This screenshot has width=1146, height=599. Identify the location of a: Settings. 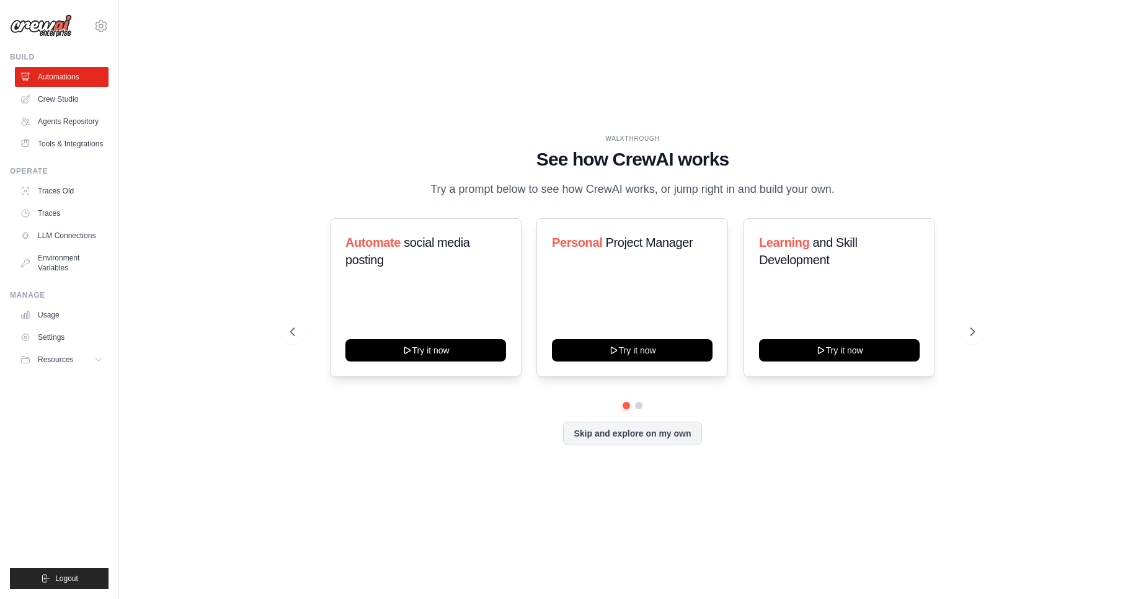
(61, 337).